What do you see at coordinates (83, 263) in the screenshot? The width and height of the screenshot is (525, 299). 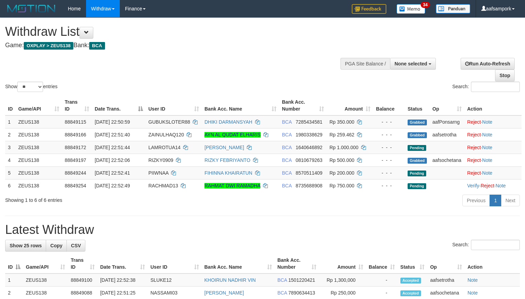 I see `th: Trans ID: activate to sort column ascending` at bounding box center [83, 263].